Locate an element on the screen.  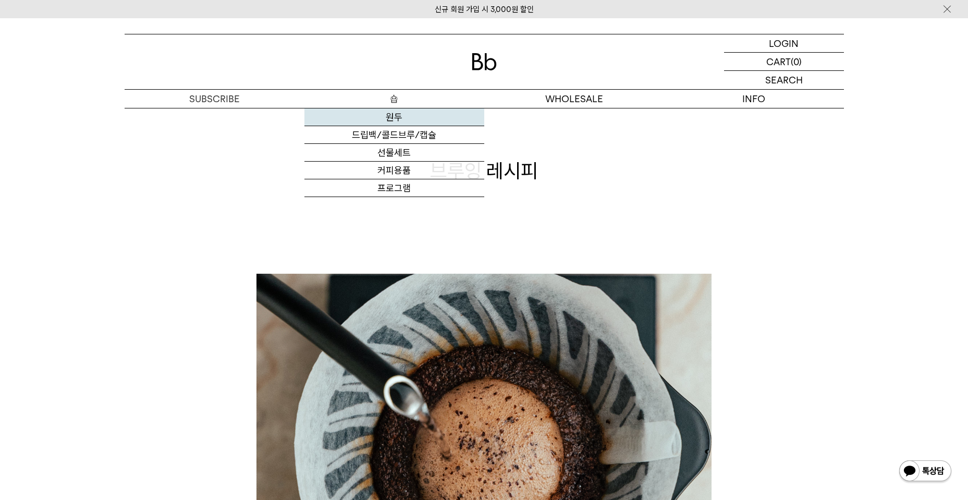
p: CART is located at coordinates (778, 62).